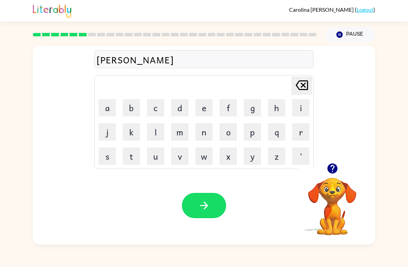  Describe the element at coordinates (333, 201) in the screenshot. I see `video: Your browser must support playing .mp4 files to use Literably. Please try using another browser.` at that location.